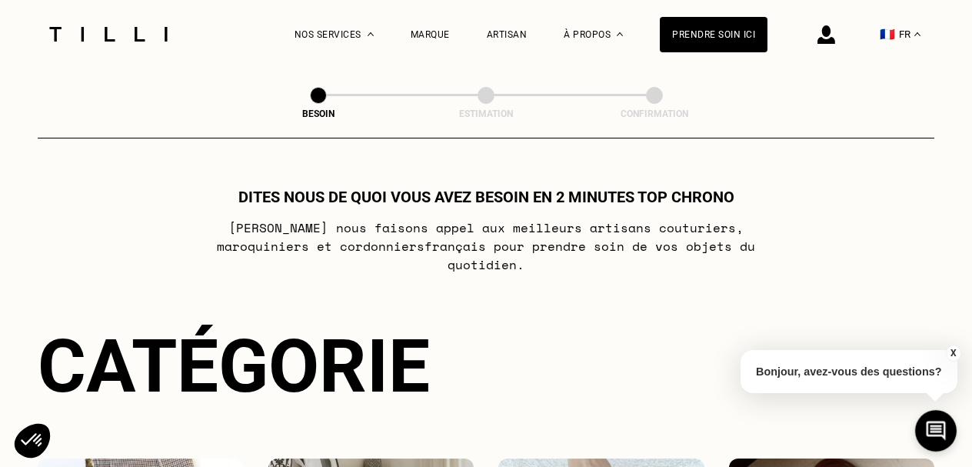 The image size is (972, 467). I want to click on a: Prendre soin ici, so click(713, 35).